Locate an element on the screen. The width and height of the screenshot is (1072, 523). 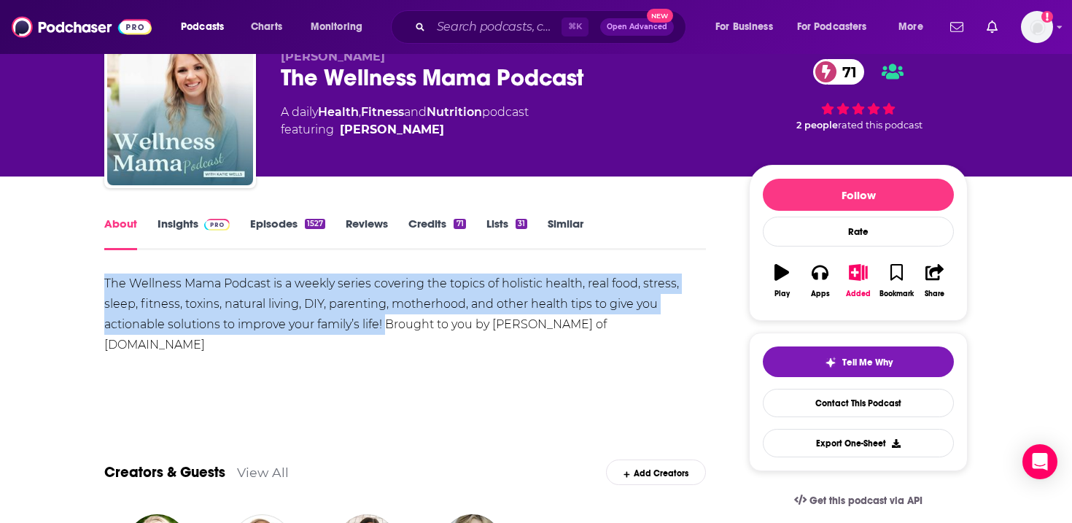
span: and is located at coordinates (415, 112).